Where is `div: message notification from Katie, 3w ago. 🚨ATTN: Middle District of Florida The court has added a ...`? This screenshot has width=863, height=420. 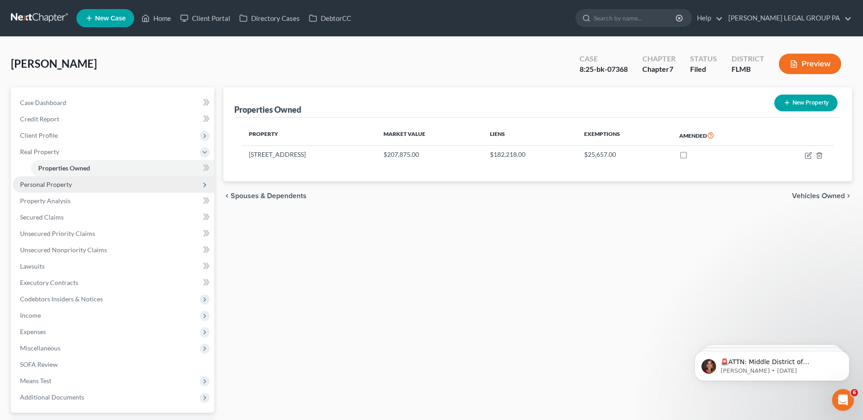 div: message notification from Katie, 3w ago. 🚨ATTN: Middle District of Florida The court has added a ... is located at coordinates (91, 34).